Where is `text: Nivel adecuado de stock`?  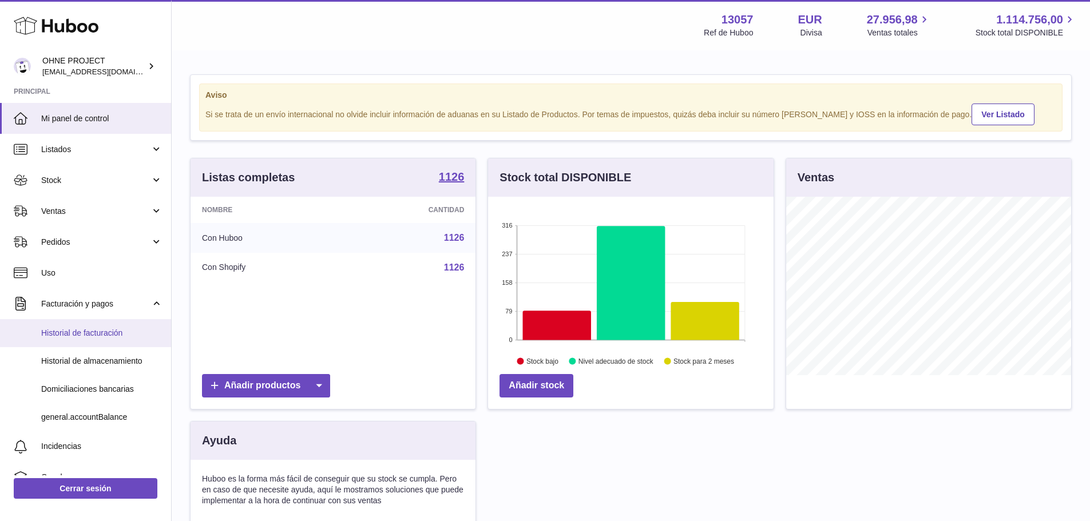
text: Nivel adecuado de stock is located at coordinates (616, 362).